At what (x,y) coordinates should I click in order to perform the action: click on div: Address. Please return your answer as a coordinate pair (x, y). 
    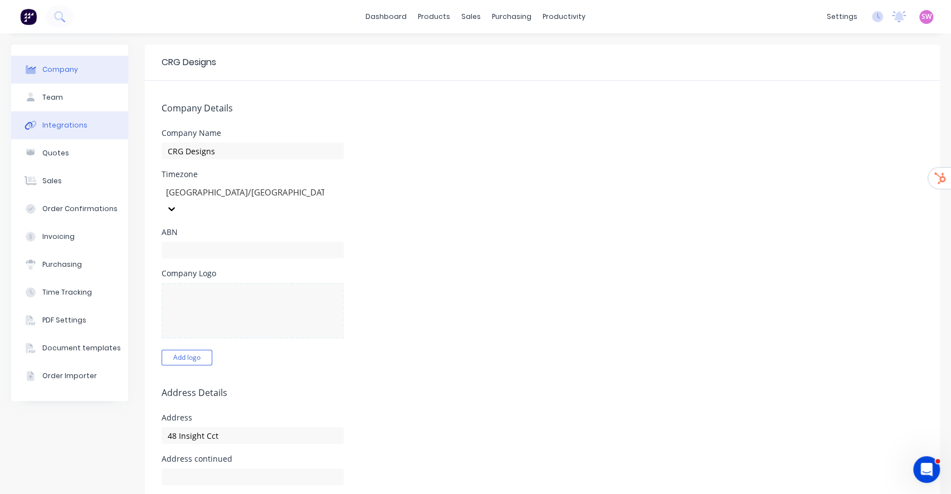
    Looking at the image, I should click on (252, 418).